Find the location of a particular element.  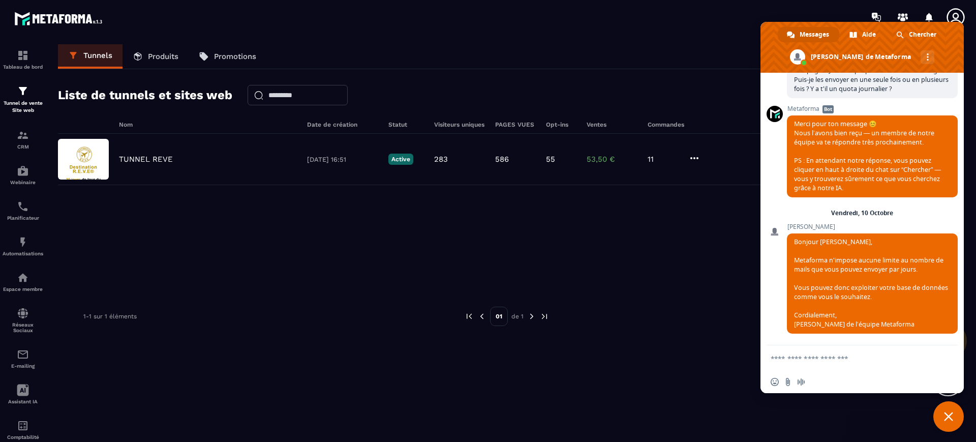

h6: Opt-ins is located at coordinates (561, 125).